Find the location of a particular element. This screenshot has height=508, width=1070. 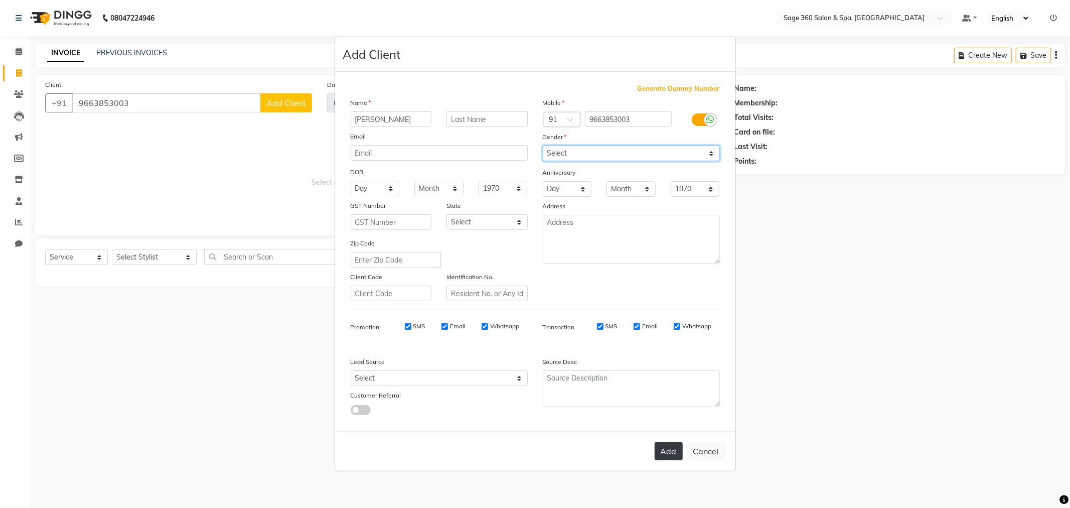

label: Zip Code is located at coordinates (363, 243).